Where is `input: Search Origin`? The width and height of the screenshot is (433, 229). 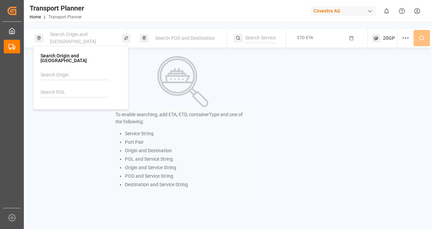 input: Search Origin is located at coordinates (74, 75).